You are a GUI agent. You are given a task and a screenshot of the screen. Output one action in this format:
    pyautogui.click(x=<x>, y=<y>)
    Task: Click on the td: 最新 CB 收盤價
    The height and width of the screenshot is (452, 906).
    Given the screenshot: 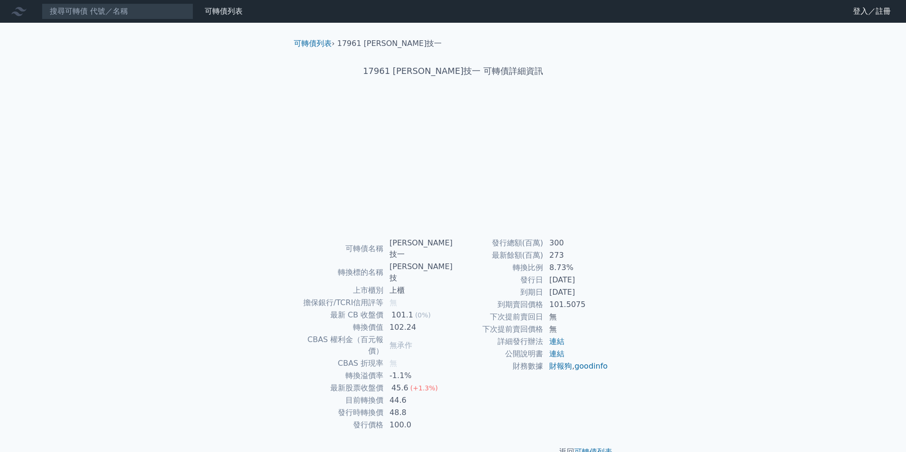 What is the action you would take?
    pyautogui.click(x=341, y=315)
    